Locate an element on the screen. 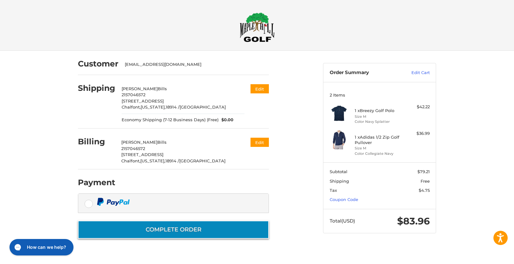 This screenshot has width=514, height=264. span: Tax is located at coordinates (333, 190).